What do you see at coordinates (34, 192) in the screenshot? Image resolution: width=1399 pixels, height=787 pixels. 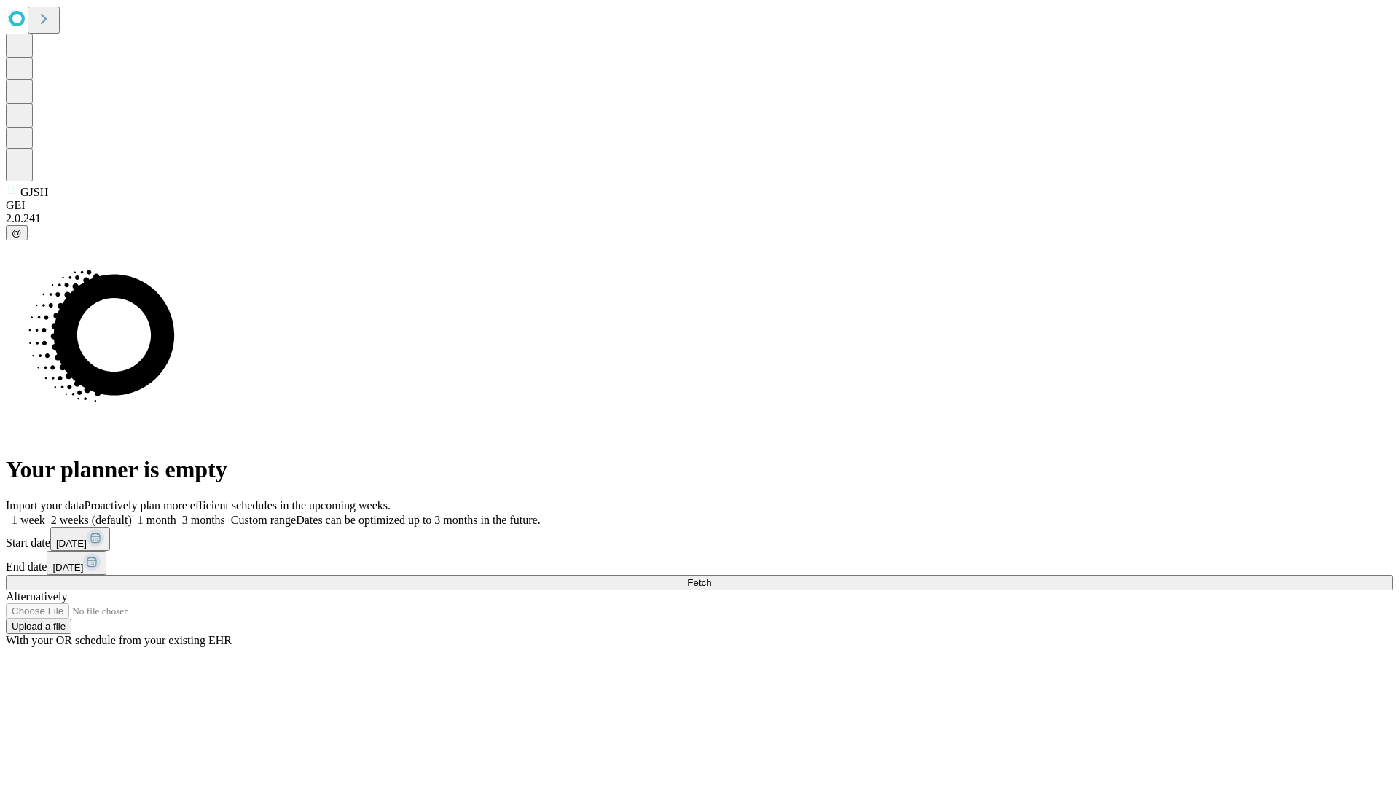 I see `span: GJSH` at bounding box center [34, 192].